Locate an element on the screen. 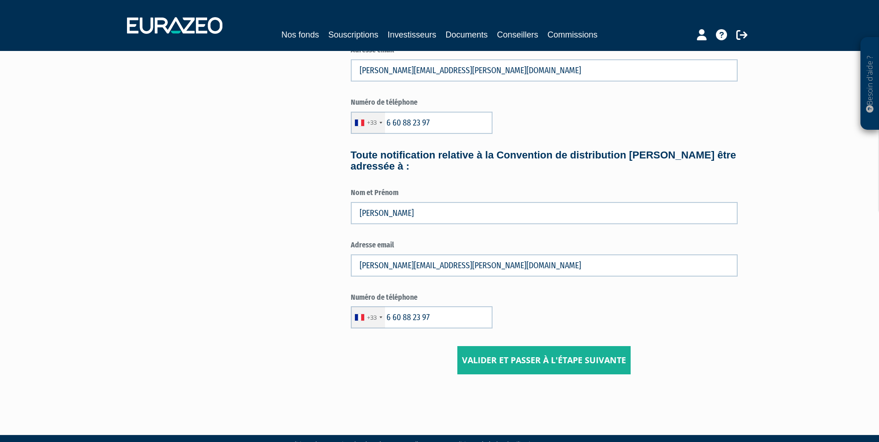 The image size is (879, 442). a: Commissions is located at coordinates (572, 35).